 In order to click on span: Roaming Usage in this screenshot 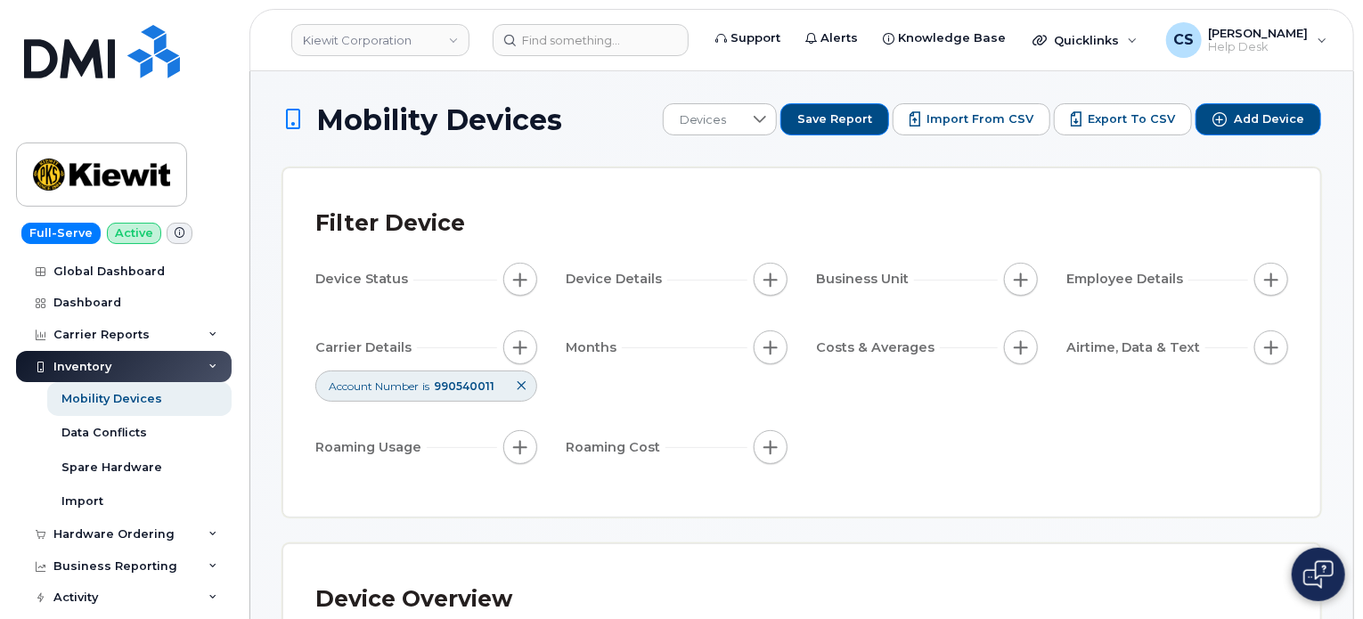, I will do `click(370, 447)`.